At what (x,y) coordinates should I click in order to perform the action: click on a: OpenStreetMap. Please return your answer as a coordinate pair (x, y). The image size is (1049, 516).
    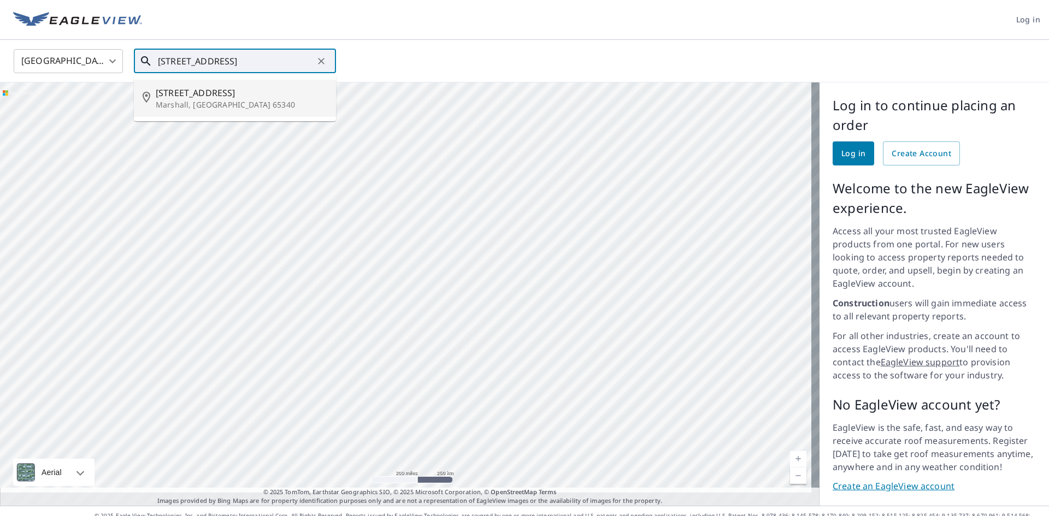
    Looking at the image, I should click on (514, 492).